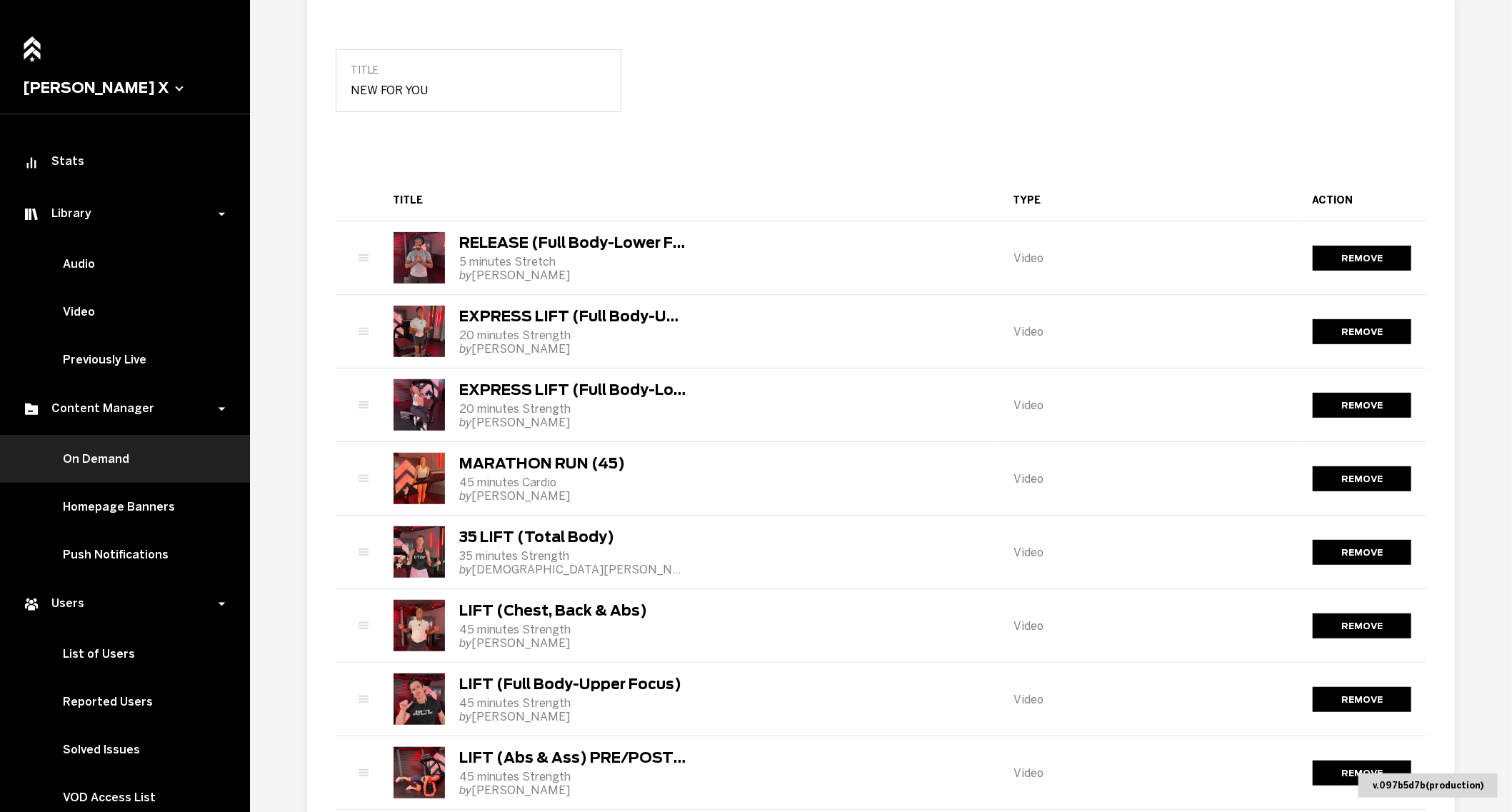 This screenshot has height=812, width=1512. Describe the element at coordinates (121, 605) in the screenshot. I see `div: Users` at that location.